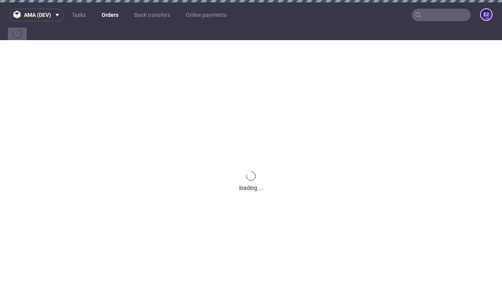  Describe the element at coordinates (251, 188) in the screenshot. I see `div: loading ...` at that location.